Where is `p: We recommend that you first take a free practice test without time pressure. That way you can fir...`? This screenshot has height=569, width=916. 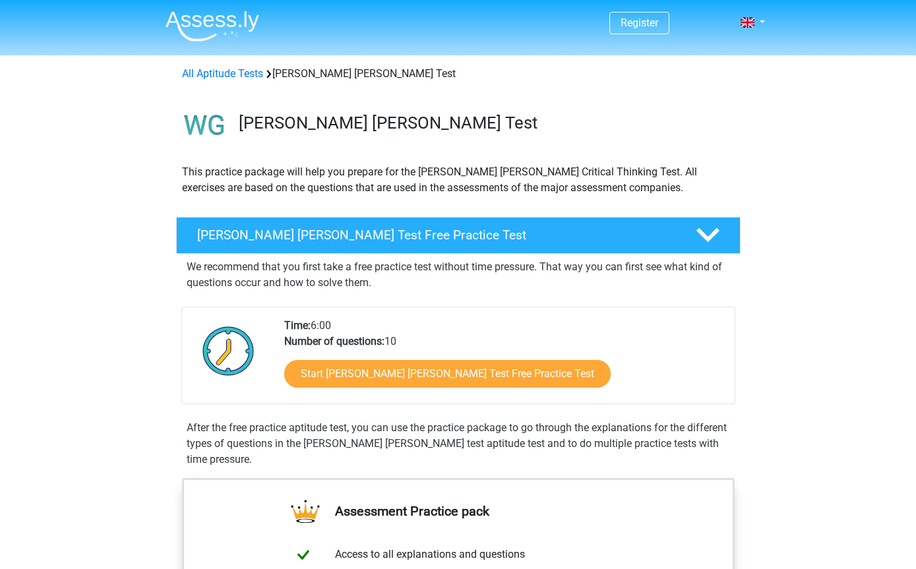
p: We recommend that you first take a free practice test without time pressure. That way you can fir... is located at coordinates (458, 275).